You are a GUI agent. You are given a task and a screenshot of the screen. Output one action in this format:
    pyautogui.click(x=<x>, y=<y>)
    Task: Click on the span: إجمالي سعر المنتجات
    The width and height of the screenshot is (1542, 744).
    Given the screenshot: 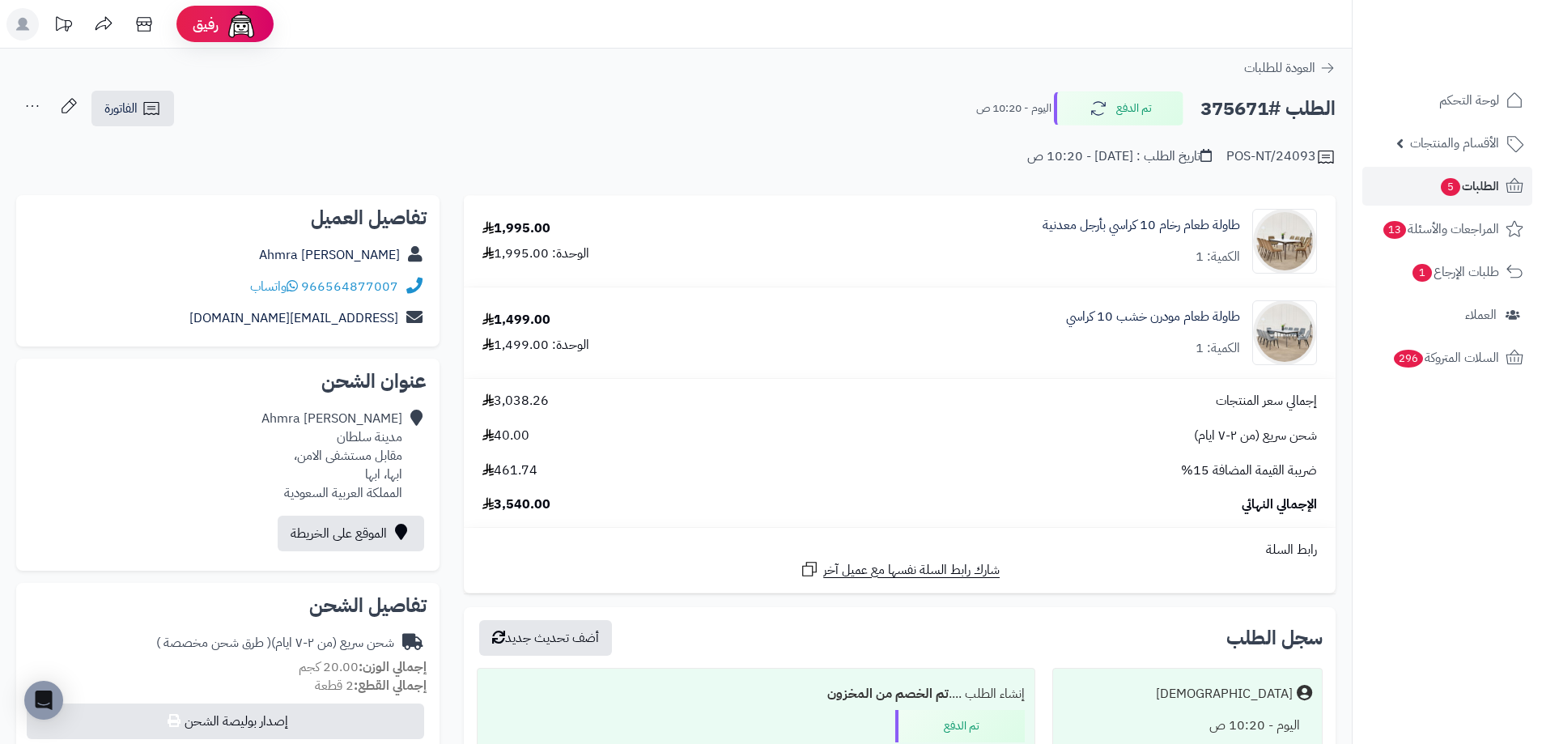 What is the action you would take?
    pyautogui.click(x=1266, y=401)
    